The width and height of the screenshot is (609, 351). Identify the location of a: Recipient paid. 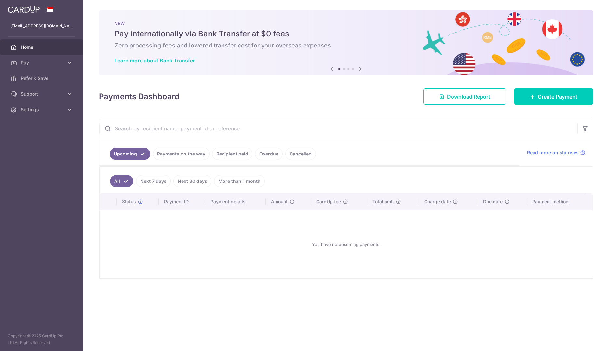
(232, 154).